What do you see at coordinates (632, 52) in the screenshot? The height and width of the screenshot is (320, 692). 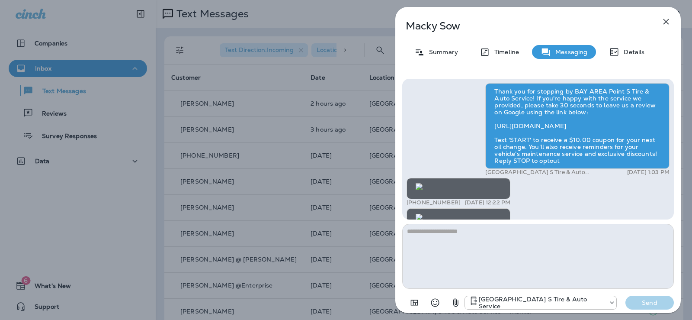 I see `p: Details` at bounding box center [632, 52].